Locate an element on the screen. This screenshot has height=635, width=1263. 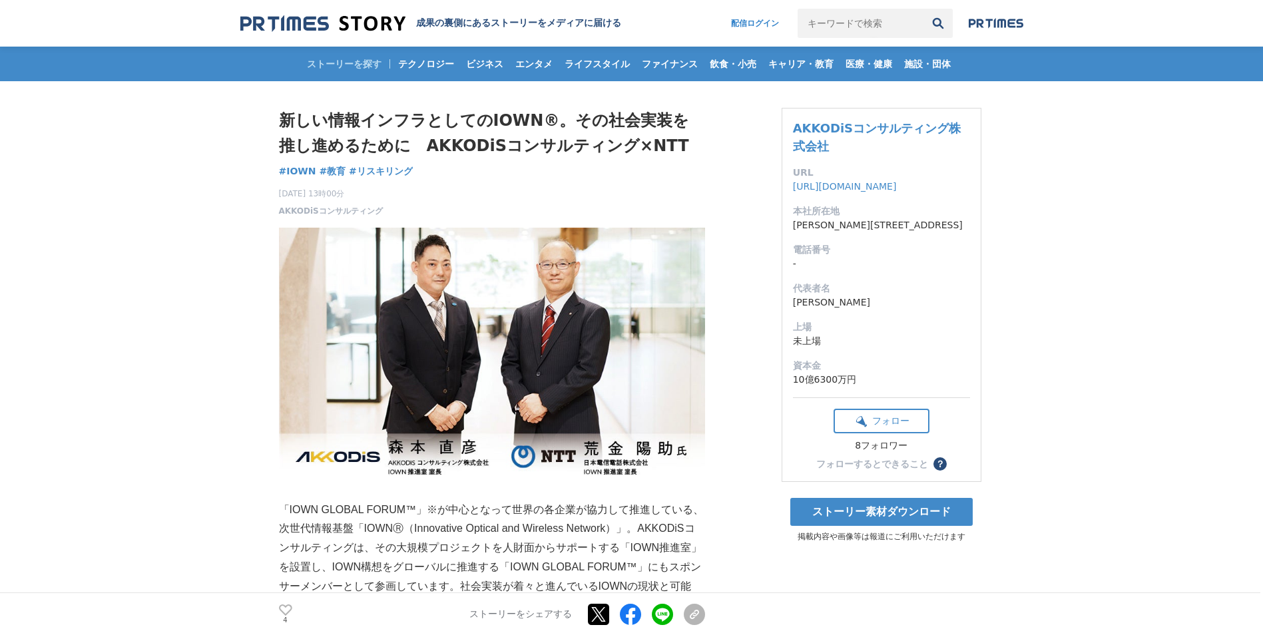
span: ライフスタイル is located at coordinates (597, 64).